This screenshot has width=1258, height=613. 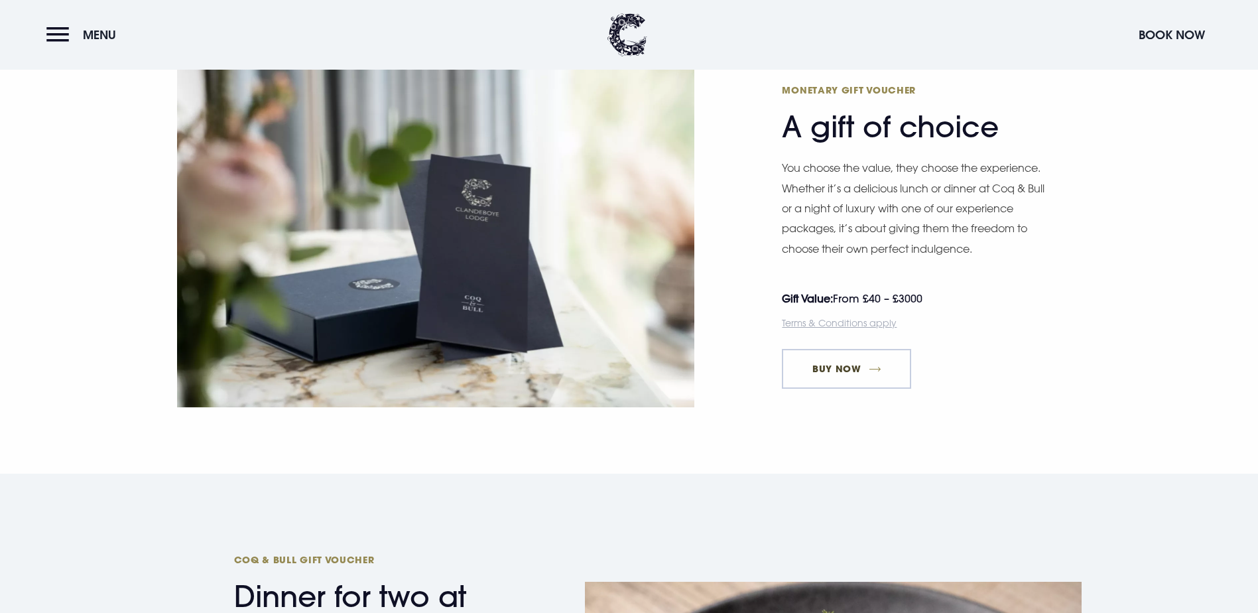 I want to click on p: You choose the value, they choose the experience. Whether it’s a delicious lunch or dinner at Coq..., so click(x=918, y=208).